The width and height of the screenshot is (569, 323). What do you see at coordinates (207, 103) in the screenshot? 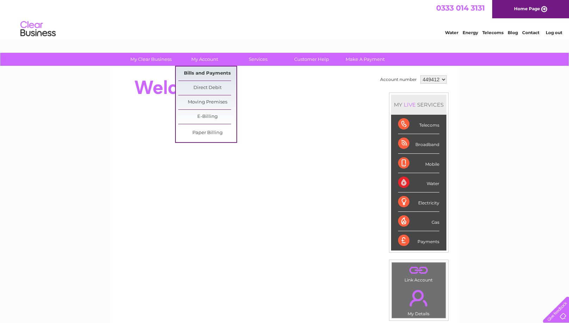
I see `a: Moving Premises` at bounding box center [207, 103].